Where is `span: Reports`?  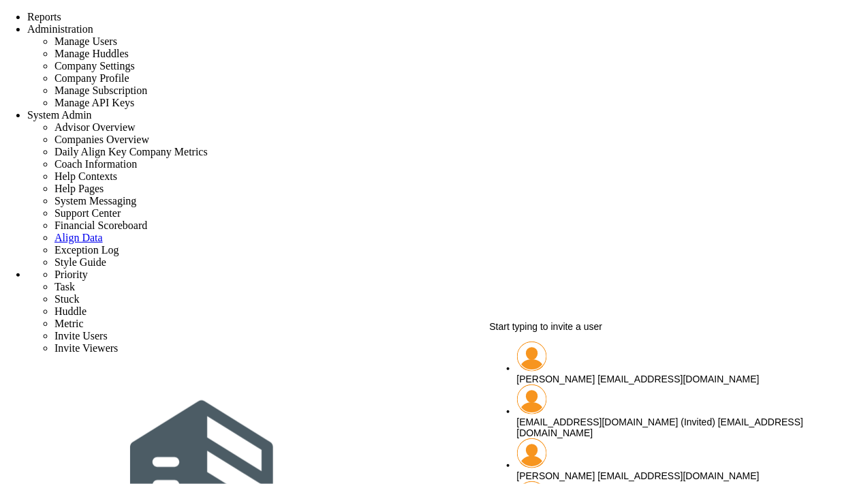 span: Reports is located at coordinates (44, 16).